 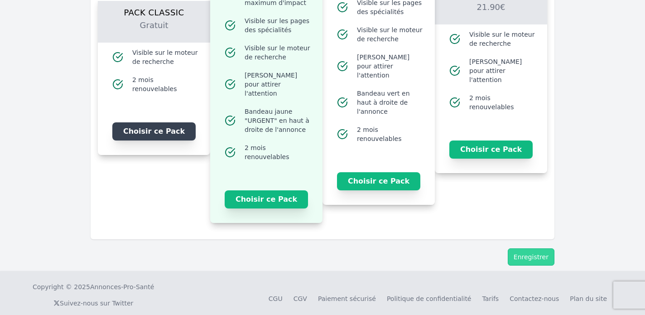 What do you see at coordinates (154, 31) in the screenshot?
I see `h2: Gratuit` at bounding box center [154, 31].